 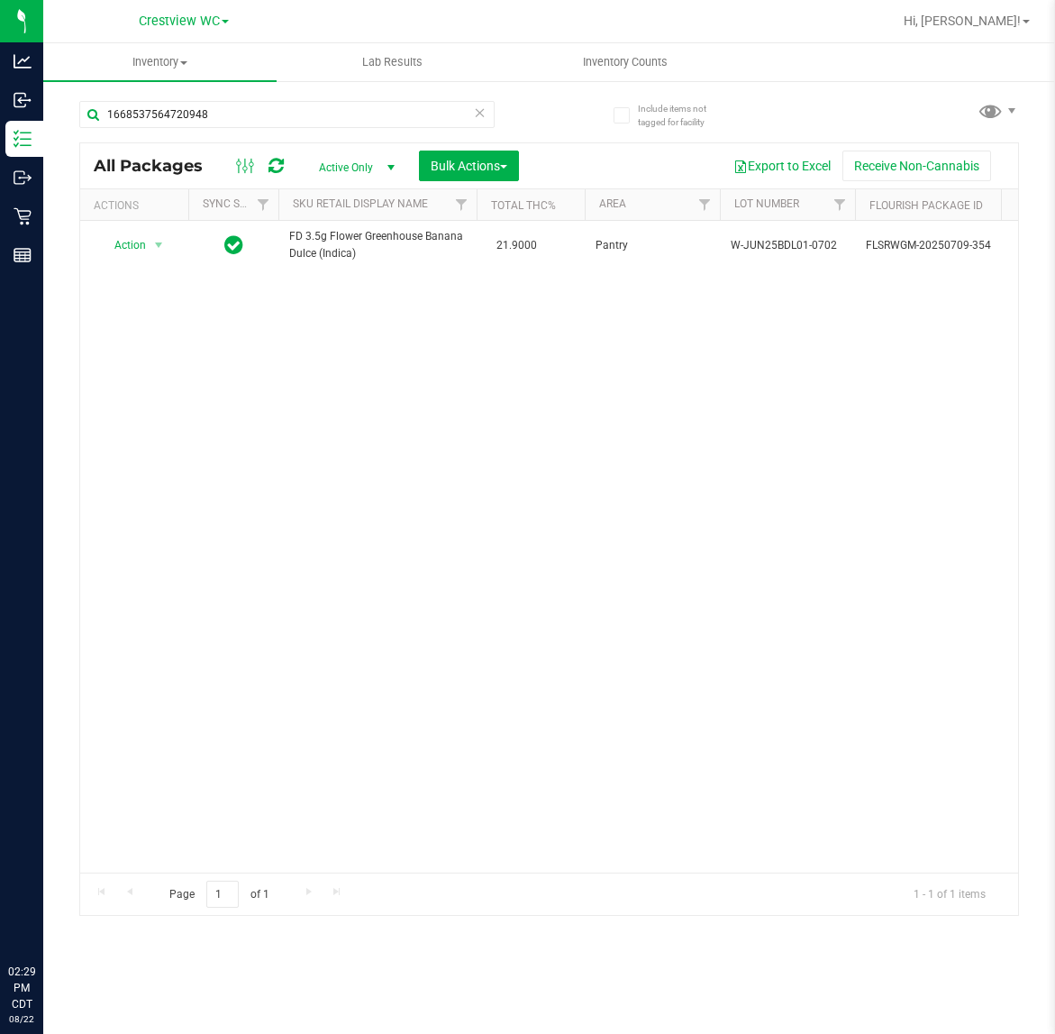 I want to click on input: 1, so click(x=223, y=894).